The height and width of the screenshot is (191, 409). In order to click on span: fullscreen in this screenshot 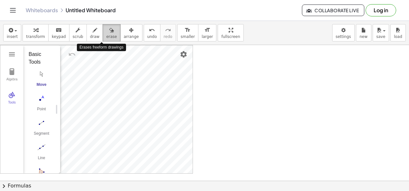, I will do `click(230, 37)`.